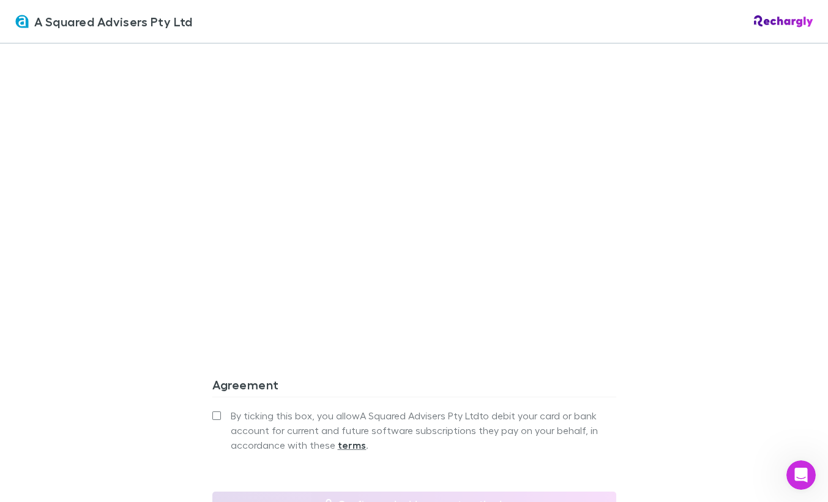 The width and height of the screenshot is (828, 502). I want to click on img: A Squared Advisers Pty Ltd's Logo, so click(22, 21).